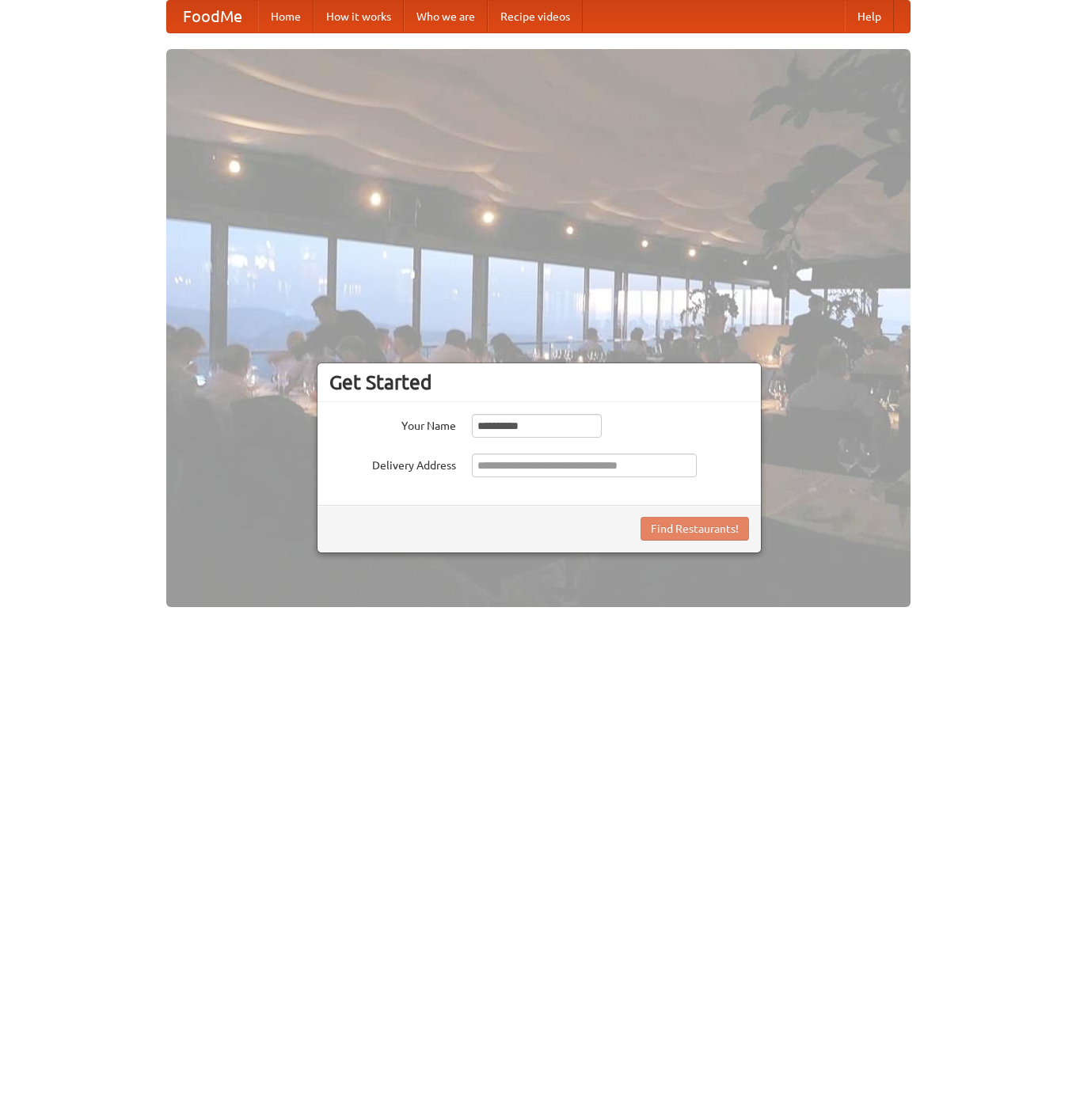  What do you see at coordinates (212, 17) in the screenshot?
I see `a: FoodMe` at bounding box center [212, 17].